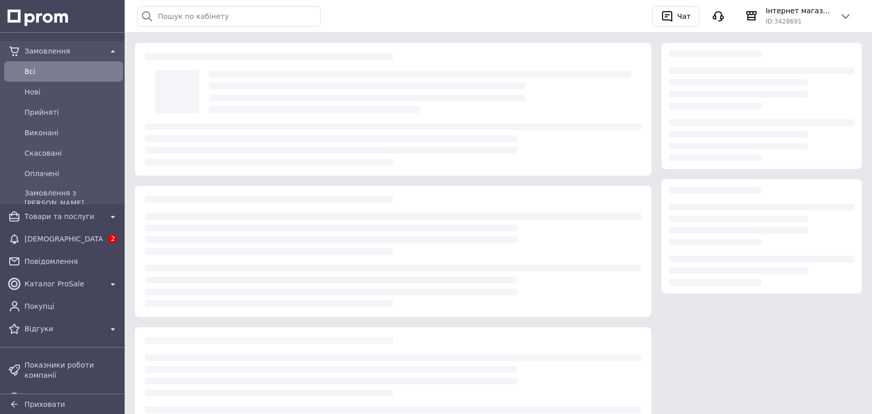 This screenshot has width=872, height=414. I want to click on span: Товари та послуги, so click(63, 217).